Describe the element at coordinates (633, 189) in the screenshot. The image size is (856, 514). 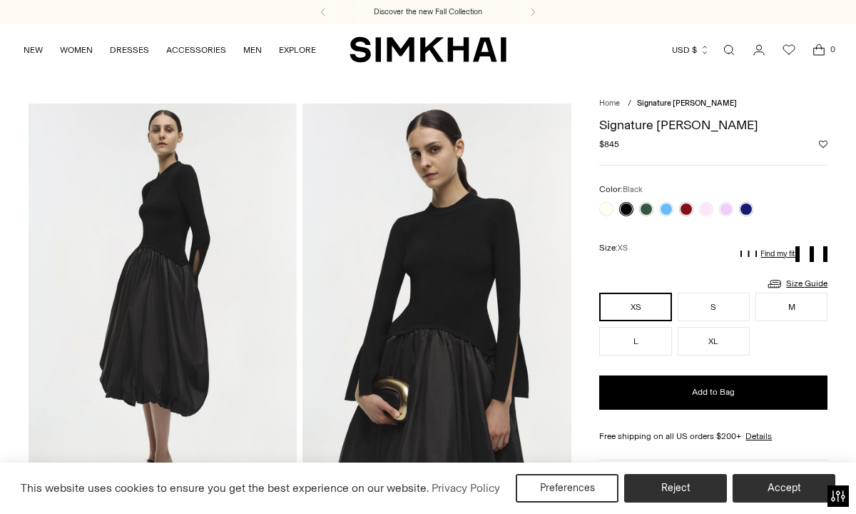
I see `span: Black` at that location.